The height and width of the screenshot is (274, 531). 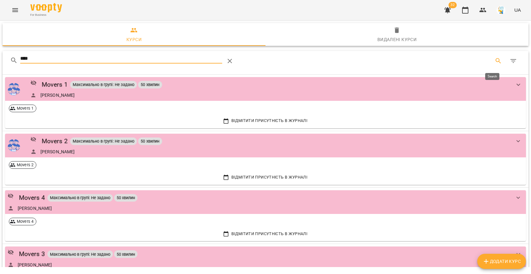 What do you see at coordinates (453, 5) in the screenshot?
I see `span: 32` at bounding box center [453, 5].